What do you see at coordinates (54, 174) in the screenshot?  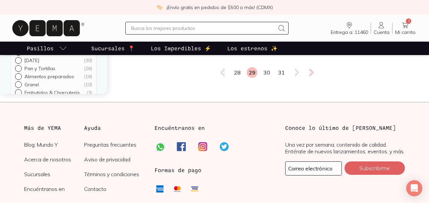 I see `a: Sucursales` at bounding box center [54, 174].